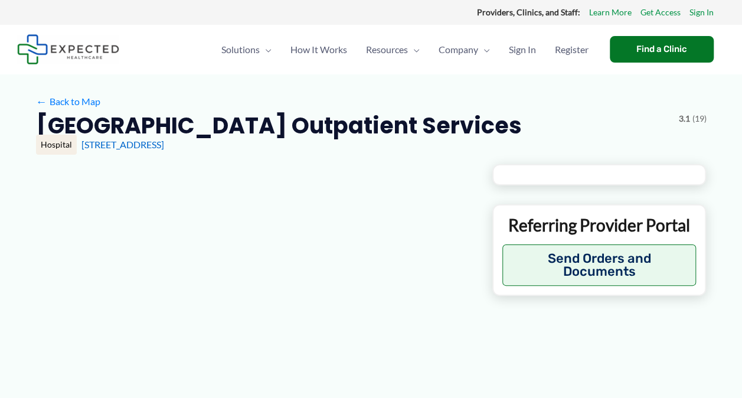 The height and width of the screenshot is (398, 742). I want to click on a: CompanyMenu Toggle, so click(464, 50).